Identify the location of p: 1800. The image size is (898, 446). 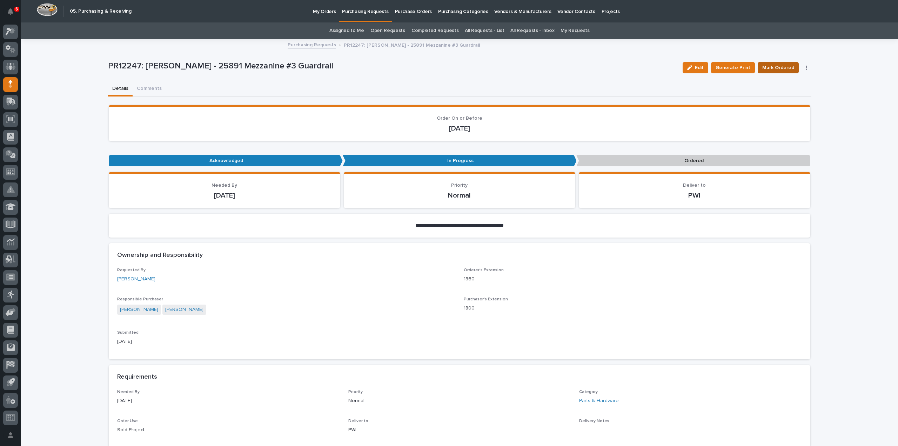
(633, 308).